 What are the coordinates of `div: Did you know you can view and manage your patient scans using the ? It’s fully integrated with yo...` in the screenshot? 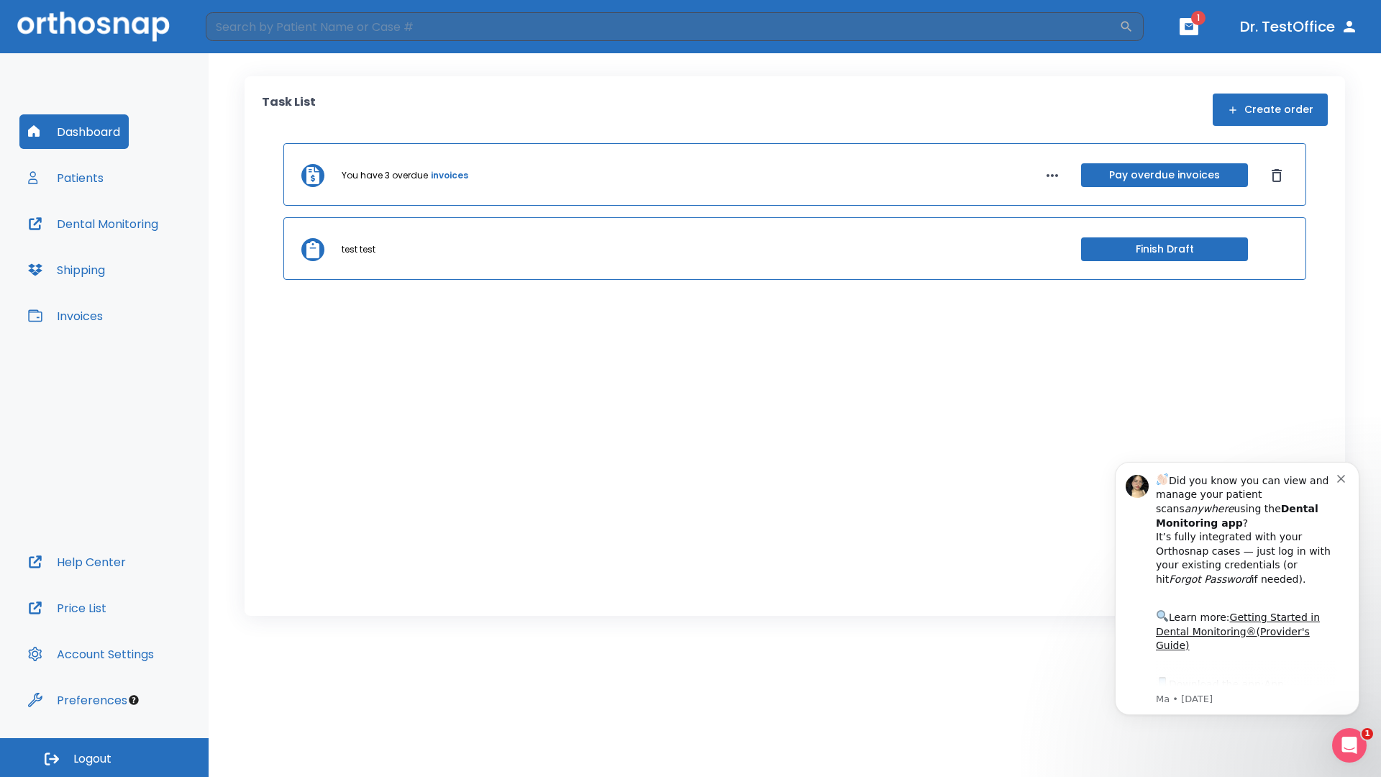 It's located at (153, 96).